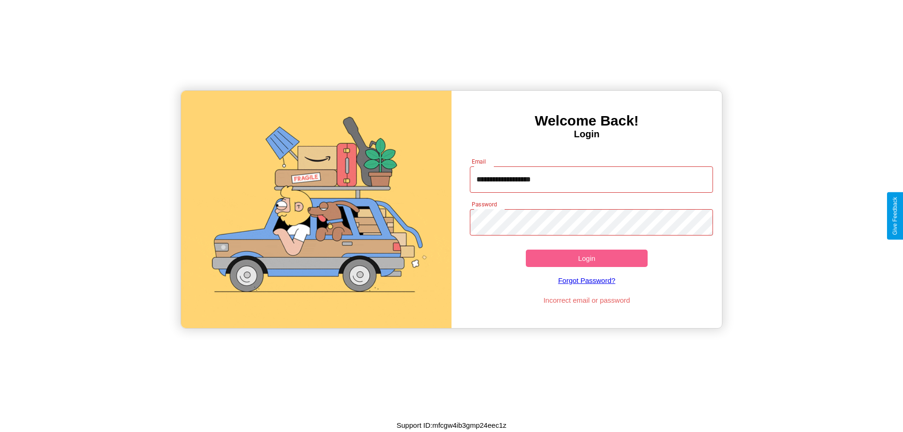 Image resolution: width=903 pixels, height=432 pixels. I want to click on div: Give Feedback, so click(895, 216).